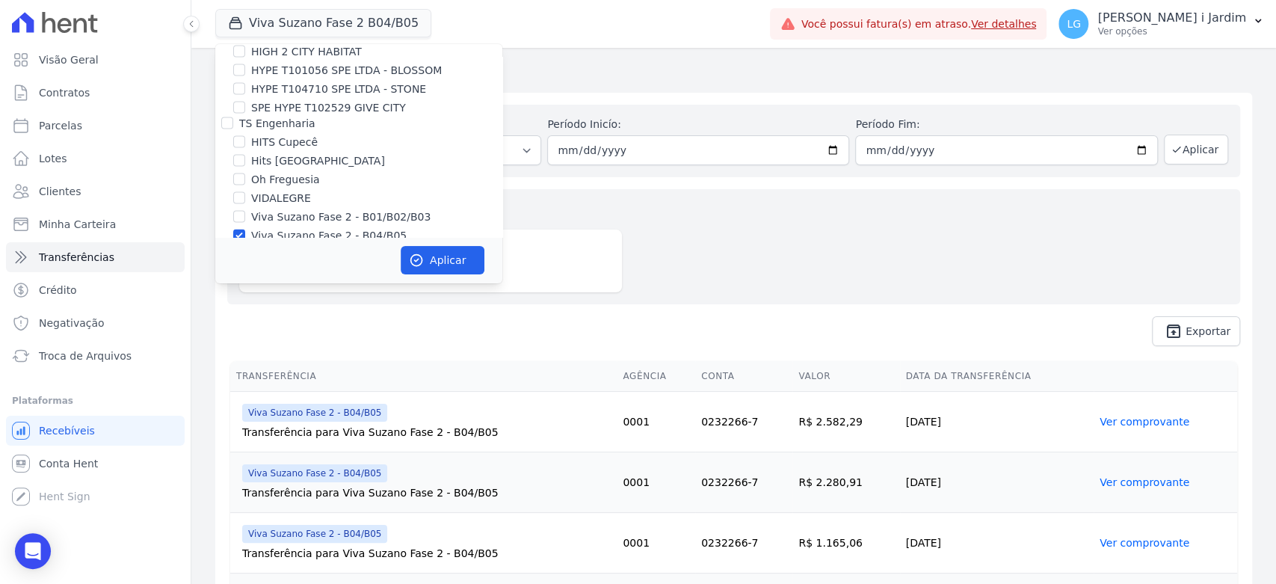 This screenshot has height=584, width=1276. I want to click on a: Visão Geral, so click(95, 60).